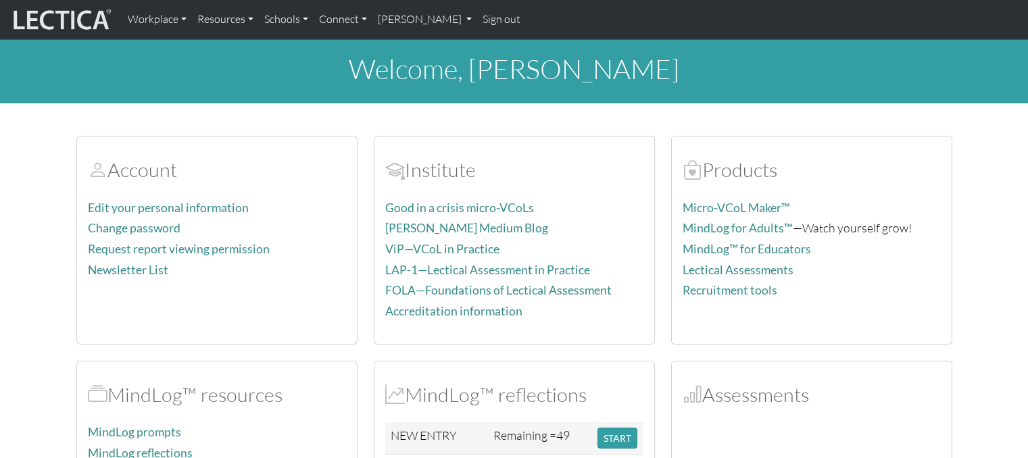 Image resolution: width=1028 pixels, height=458 pixels. I want to click on a: Resources, so click(225, 20).